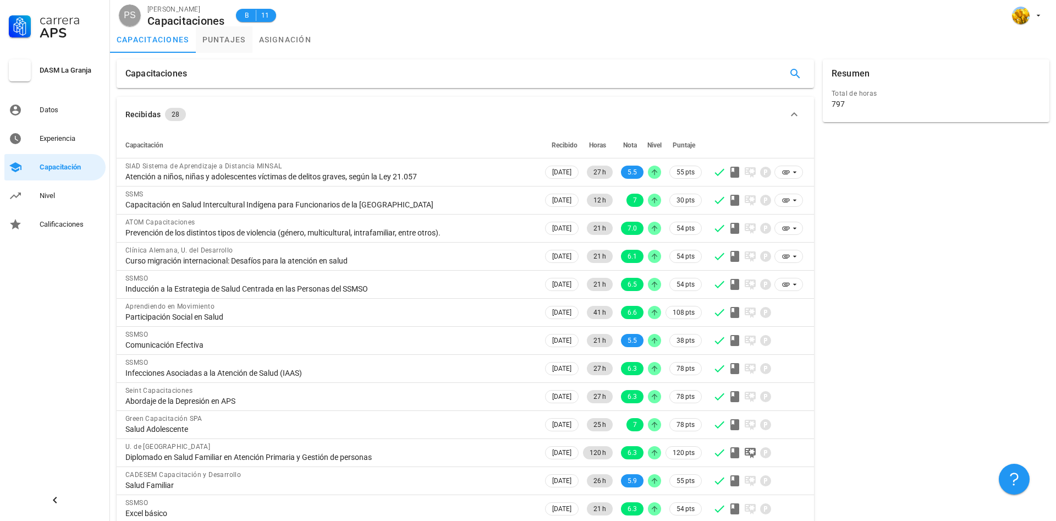 This screenshot has width=1056, height=521. I want to click on div: Salud Adolescente, so click(329, 429).